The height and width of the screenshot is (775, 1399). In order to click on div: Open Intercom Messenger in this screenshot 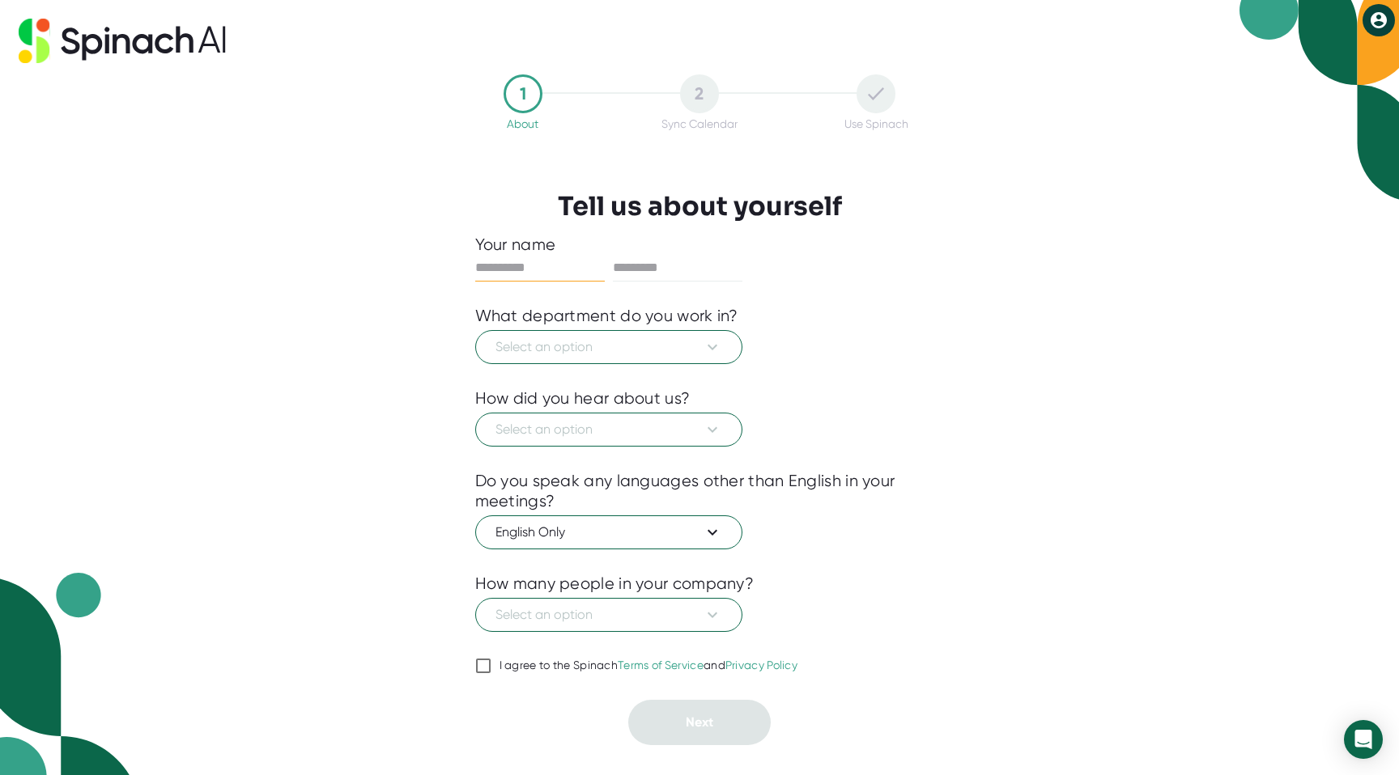, I will do `click(1363, 740)`.